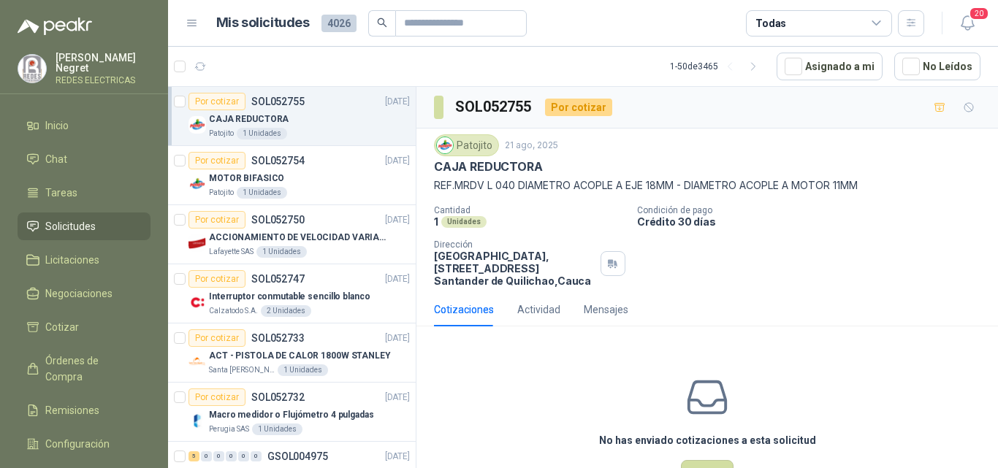 The image size is (998, 468). I want to click on span: Licitaciones, so click(72, 260).